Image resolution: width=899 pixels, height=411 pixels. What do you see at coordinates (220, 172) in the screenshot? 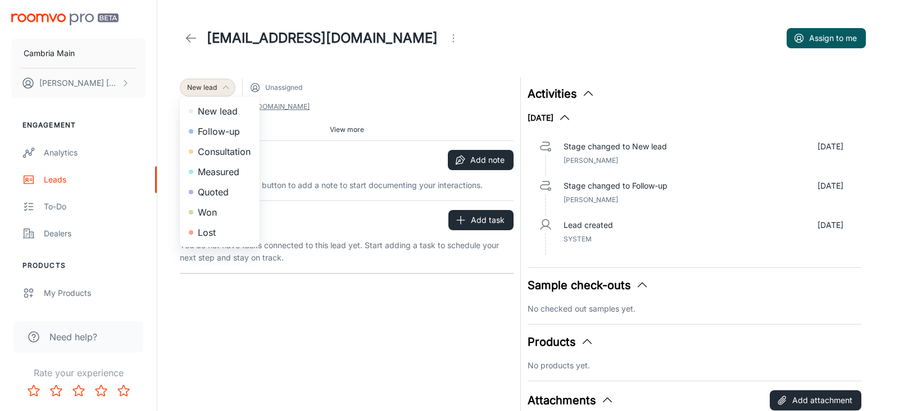
I see `li: Measured` at bounding box center [220, 172].